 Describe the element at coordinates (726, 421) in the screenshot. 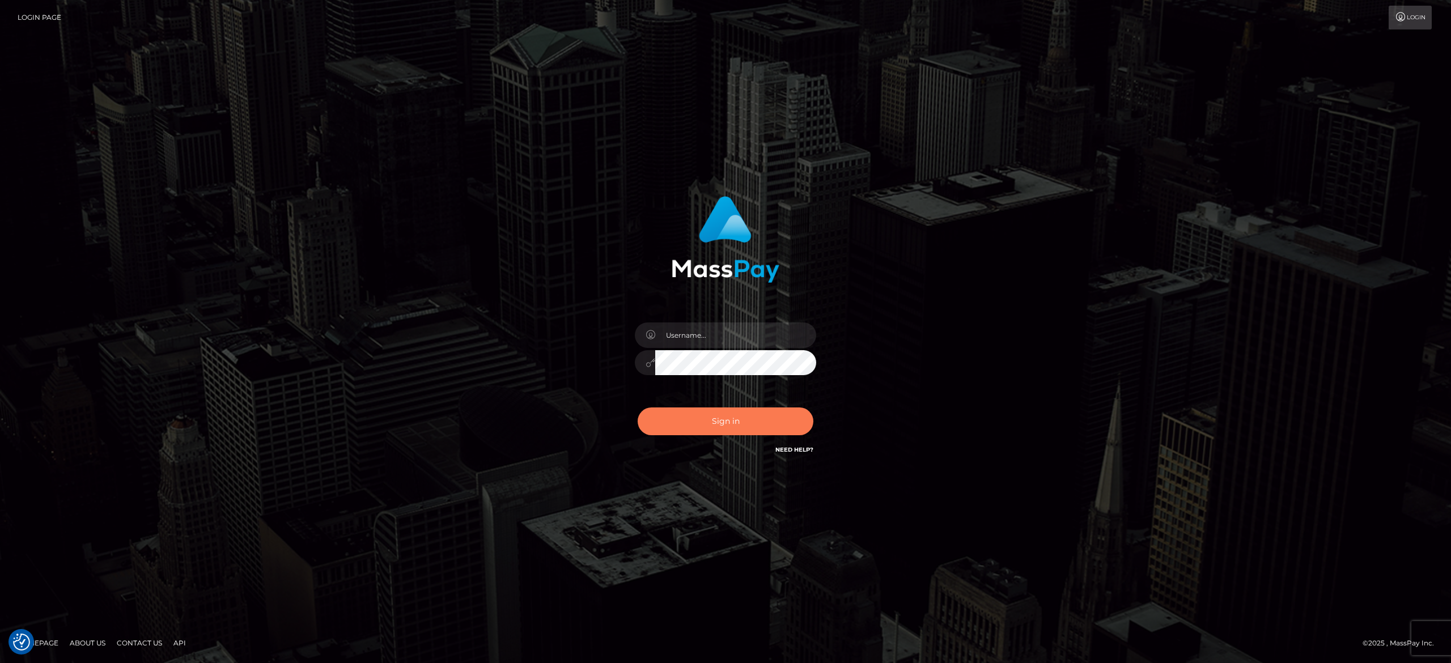

I see `button: Sign in` at that location.